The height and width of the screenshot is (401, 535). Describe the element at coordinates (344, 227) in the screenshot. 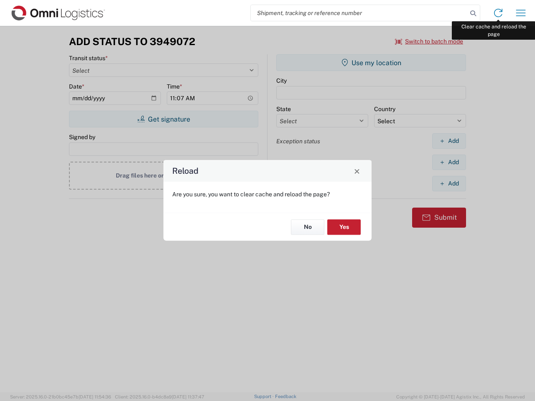

I see `button: Yes` at that location.